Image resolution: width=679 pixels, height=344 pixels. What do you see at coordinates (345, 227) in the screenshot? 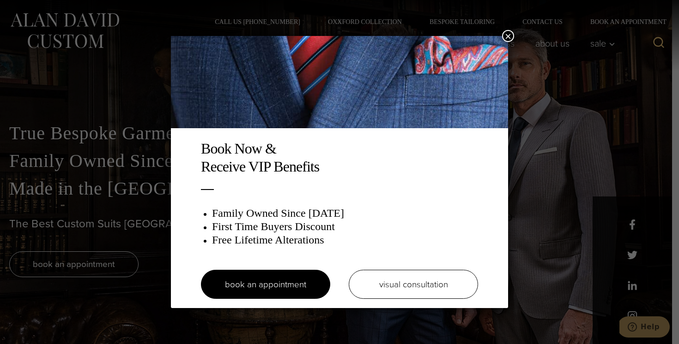
I see `h3: First Time Buyers Discount` at bounding box center [345, 227].